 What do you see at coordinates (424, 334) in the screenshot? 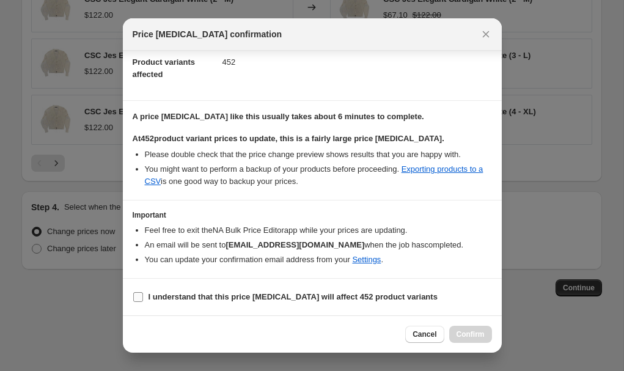
I see `button: Cancel` at bounding box center [424, 334].